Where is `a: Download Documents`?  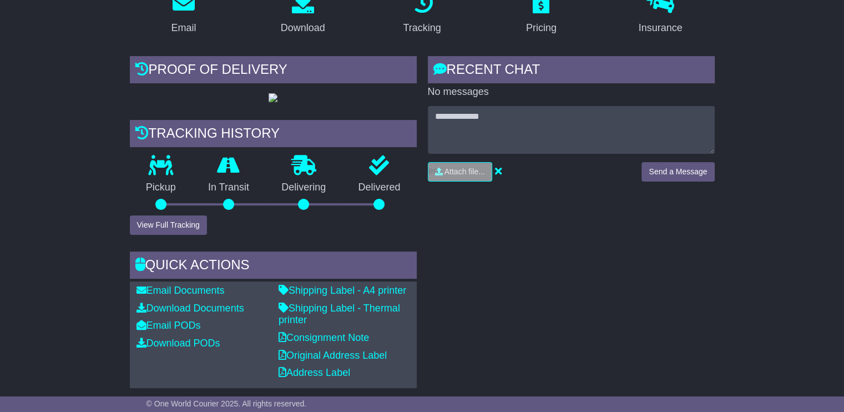 a: Download Documents is located at coordinates (190, 308).